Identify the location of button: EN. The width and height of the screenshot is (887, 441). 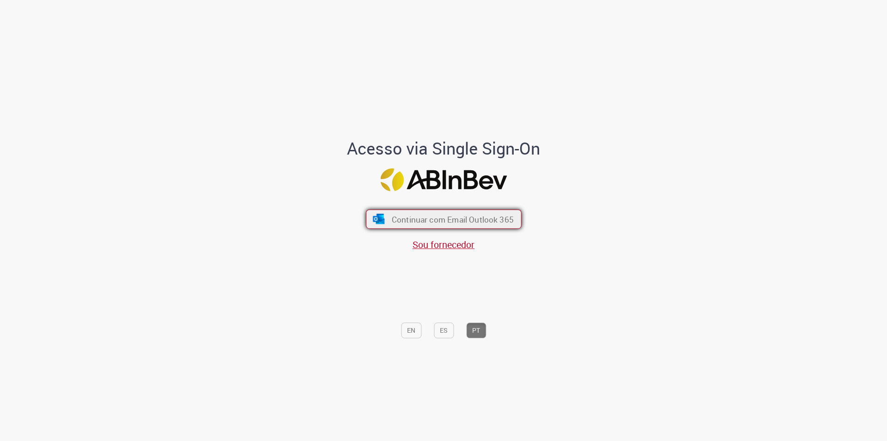
(411, 331).